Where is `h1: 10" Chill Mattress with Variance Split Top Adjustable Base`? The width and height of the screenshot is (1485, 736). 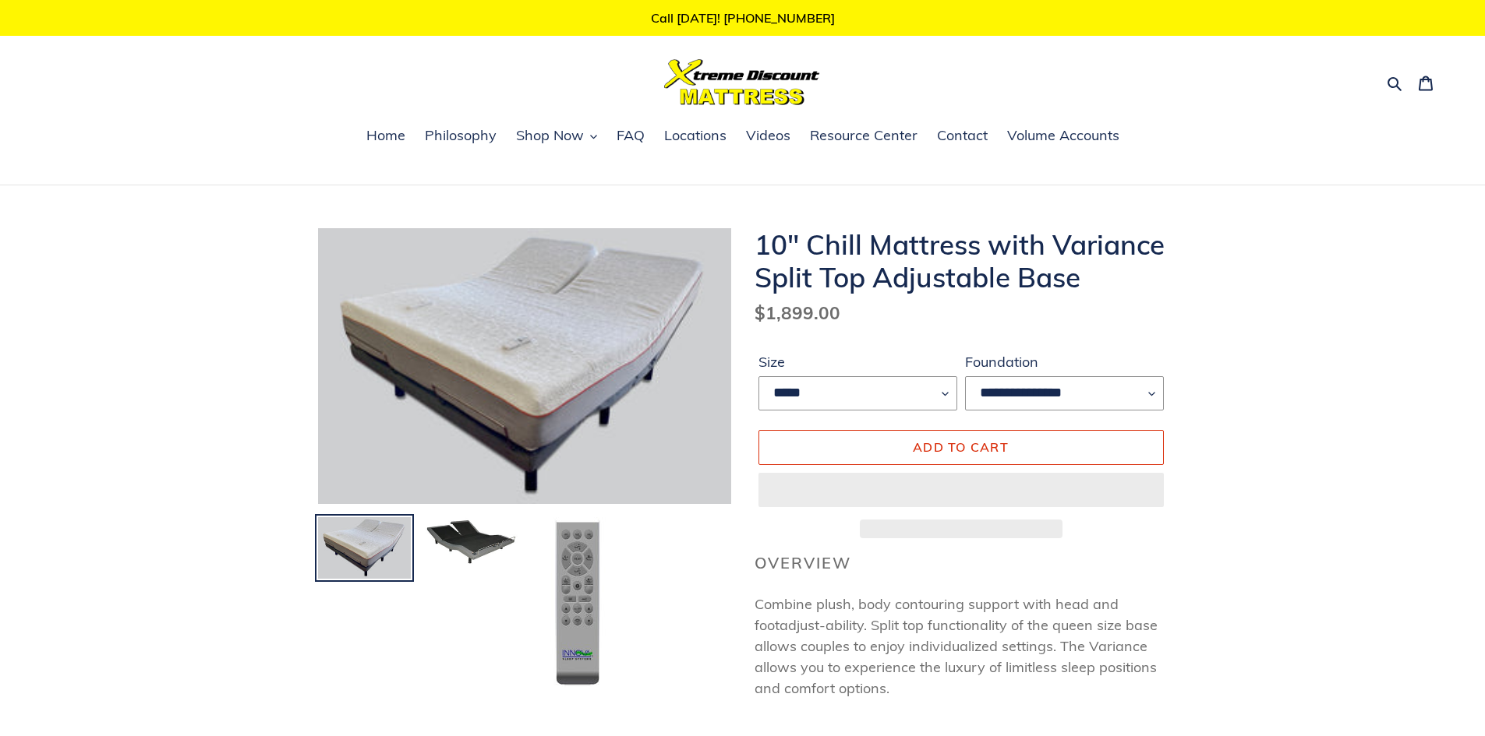
h1: 10" Chill Mattress with Variance Split Top Adjustable Base is located at coordinates (961, 261).